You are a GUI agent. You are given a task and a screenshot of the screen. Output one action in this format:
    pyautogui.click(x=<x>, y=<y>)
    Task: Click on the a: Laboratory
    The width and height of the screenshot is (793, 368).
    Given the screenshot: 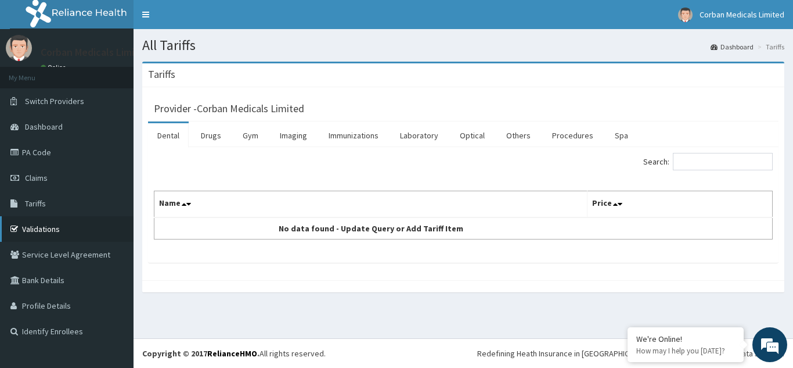 What is the action you would take?
    pyautogui.click(x=419, y=135)
    